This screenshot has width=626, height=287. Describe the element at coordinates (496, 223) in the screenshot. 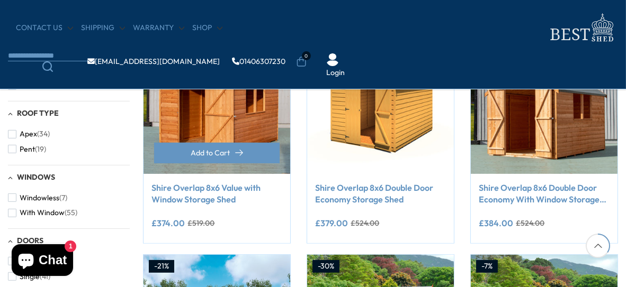

I see `ins: £384.00` at that location.